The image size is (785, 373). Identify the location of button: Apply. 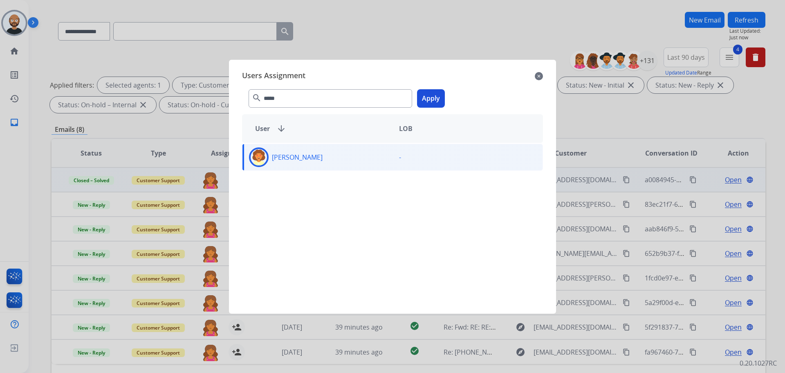
(431, 98).